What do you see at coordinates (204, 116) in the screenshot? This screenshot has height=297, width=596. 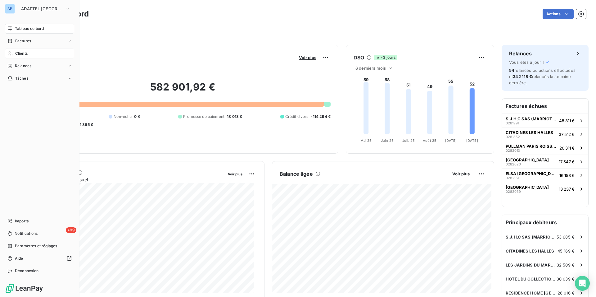 I see `span: Promesse de paiement` at bounding box center [204, 116].